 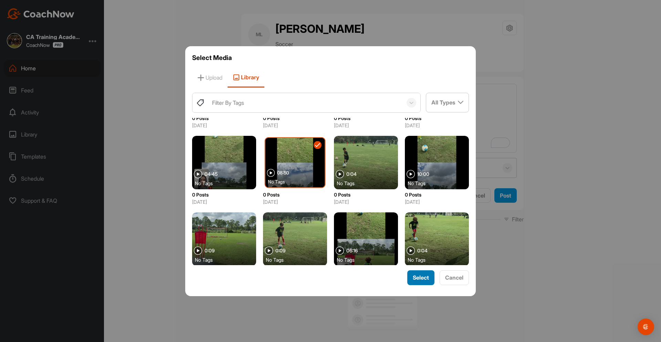 What do you see at coordinates (421, 277) in the screenshot?
I see `button: Select` at bounding box center [421, 277].